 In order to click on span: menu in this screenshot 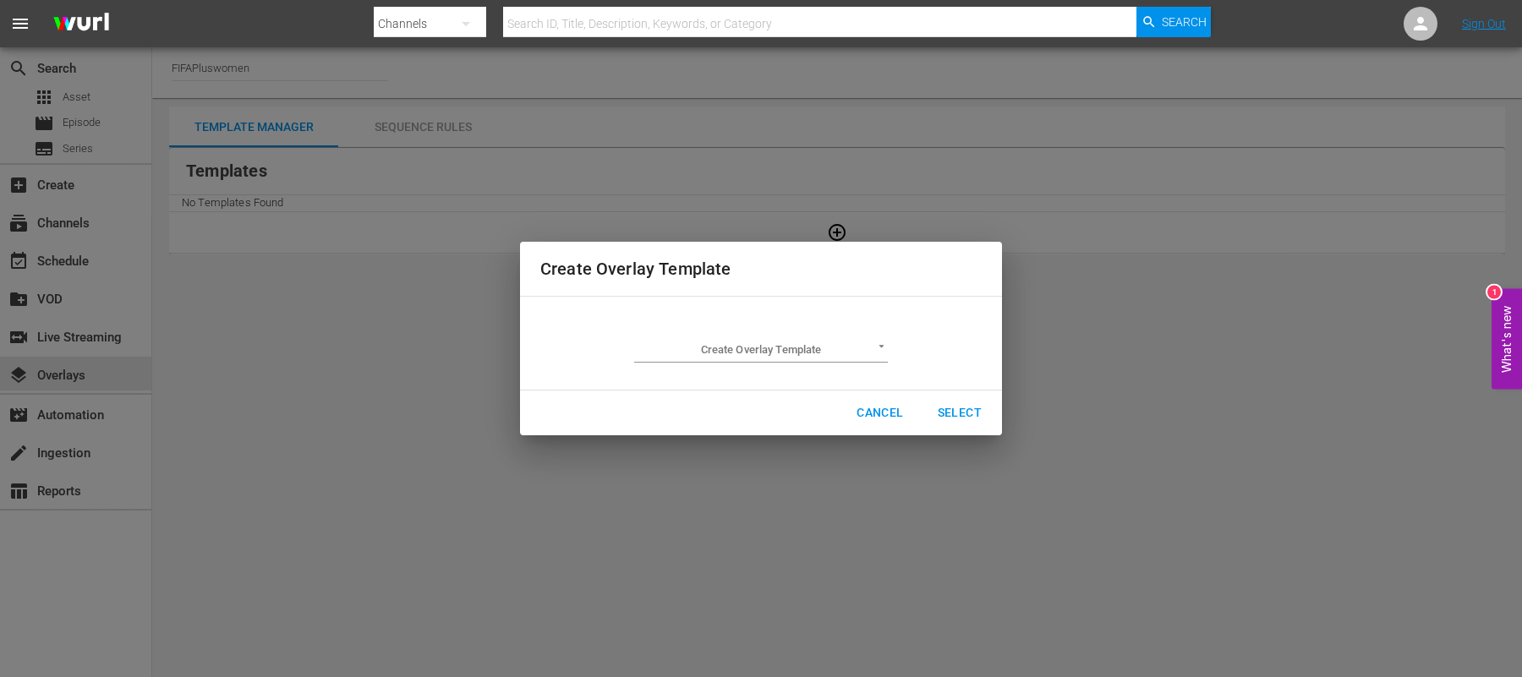, I will do `click(20, 24)`.